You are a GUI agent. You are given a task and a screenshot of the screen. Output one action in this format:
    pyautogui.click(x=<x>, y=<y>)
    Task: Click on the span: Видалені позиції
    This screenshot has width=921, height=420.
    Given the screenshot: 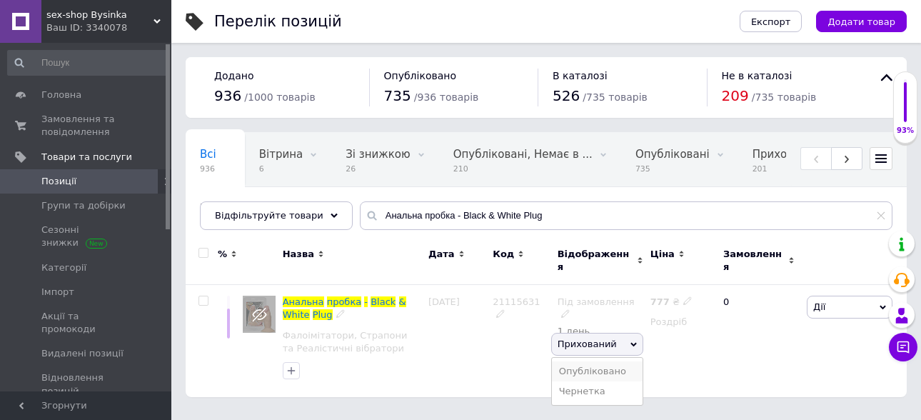 What is the action you would take?
    pyautogui.click(x=82, y=353)
    